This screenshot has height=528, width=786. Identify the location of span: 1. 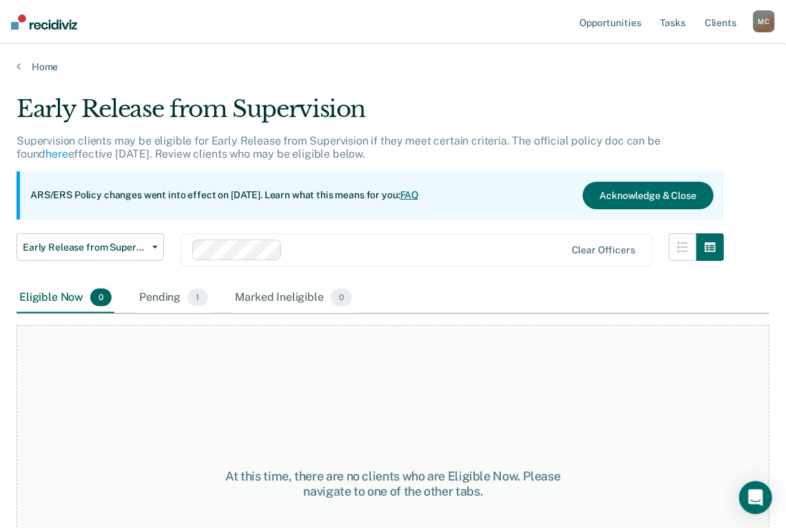
(197, 298).